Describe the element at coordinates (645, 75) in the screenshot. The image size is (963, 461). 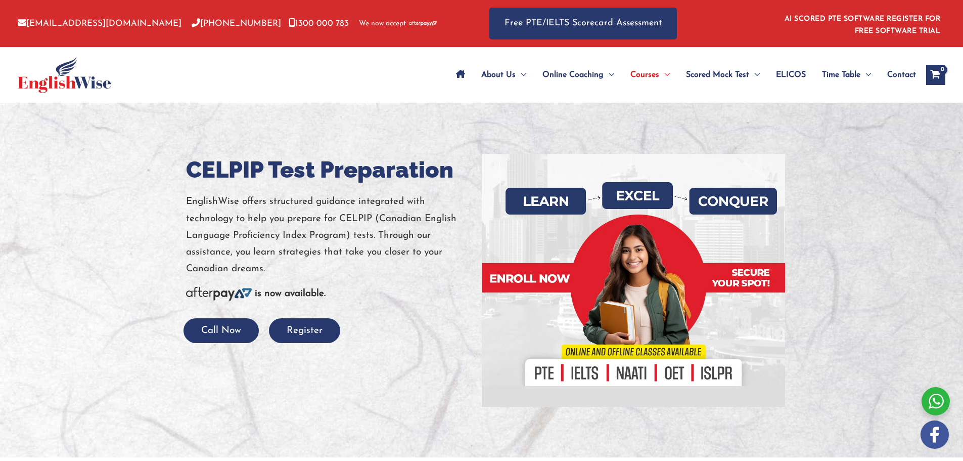
I see `span: Courses` at that location.